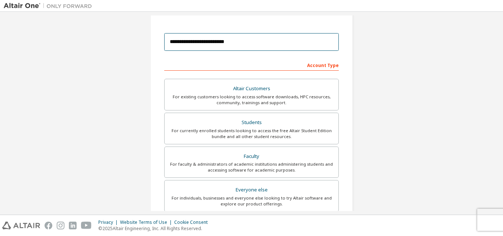  I want to click on div: Account Type, so click(251, 65).